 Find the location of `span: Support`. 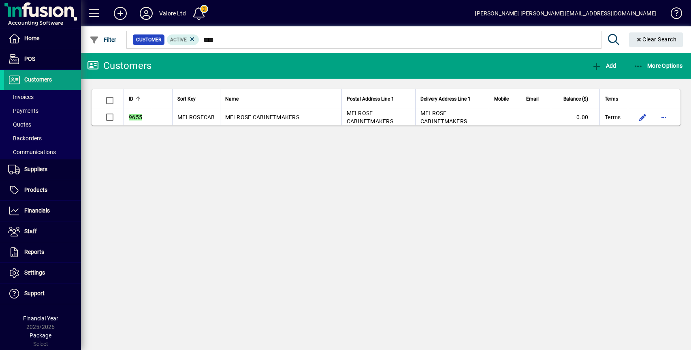

span: Support is located at coordinates (34, 293).